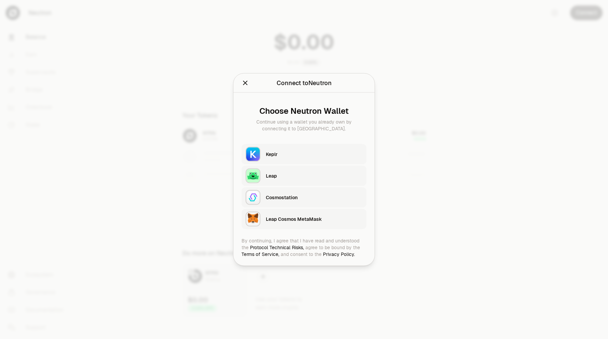 The image size is (608, 339). What do you see at coordinates (304, 111) in the screenshot?
I see `div: Choose Neutron Wallet` at bounding box center [304, 111].